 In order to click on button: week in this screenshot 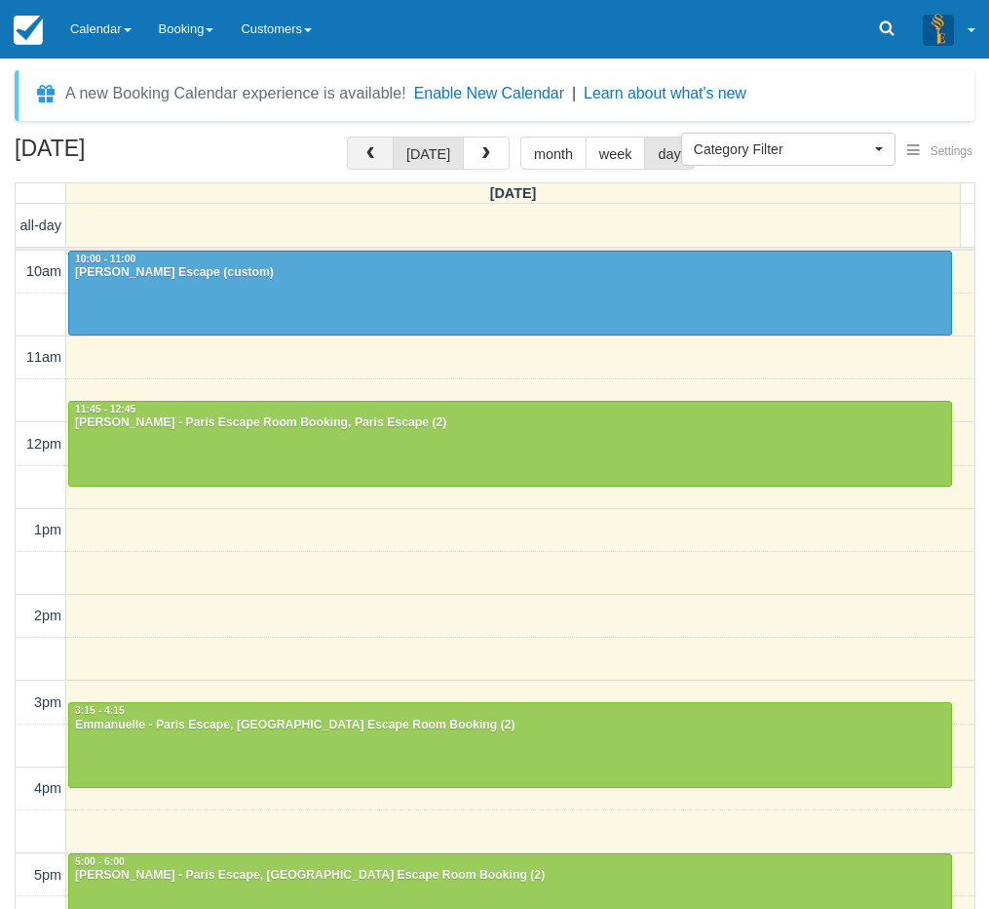, I will do `click(616, 153)`.